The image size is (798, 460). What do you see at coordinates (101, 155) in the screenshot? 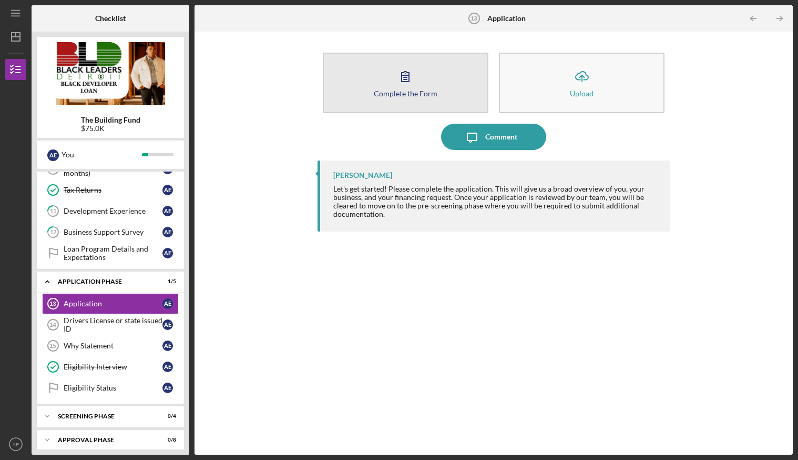
I see `div: You` at bounding box center [101, 155].